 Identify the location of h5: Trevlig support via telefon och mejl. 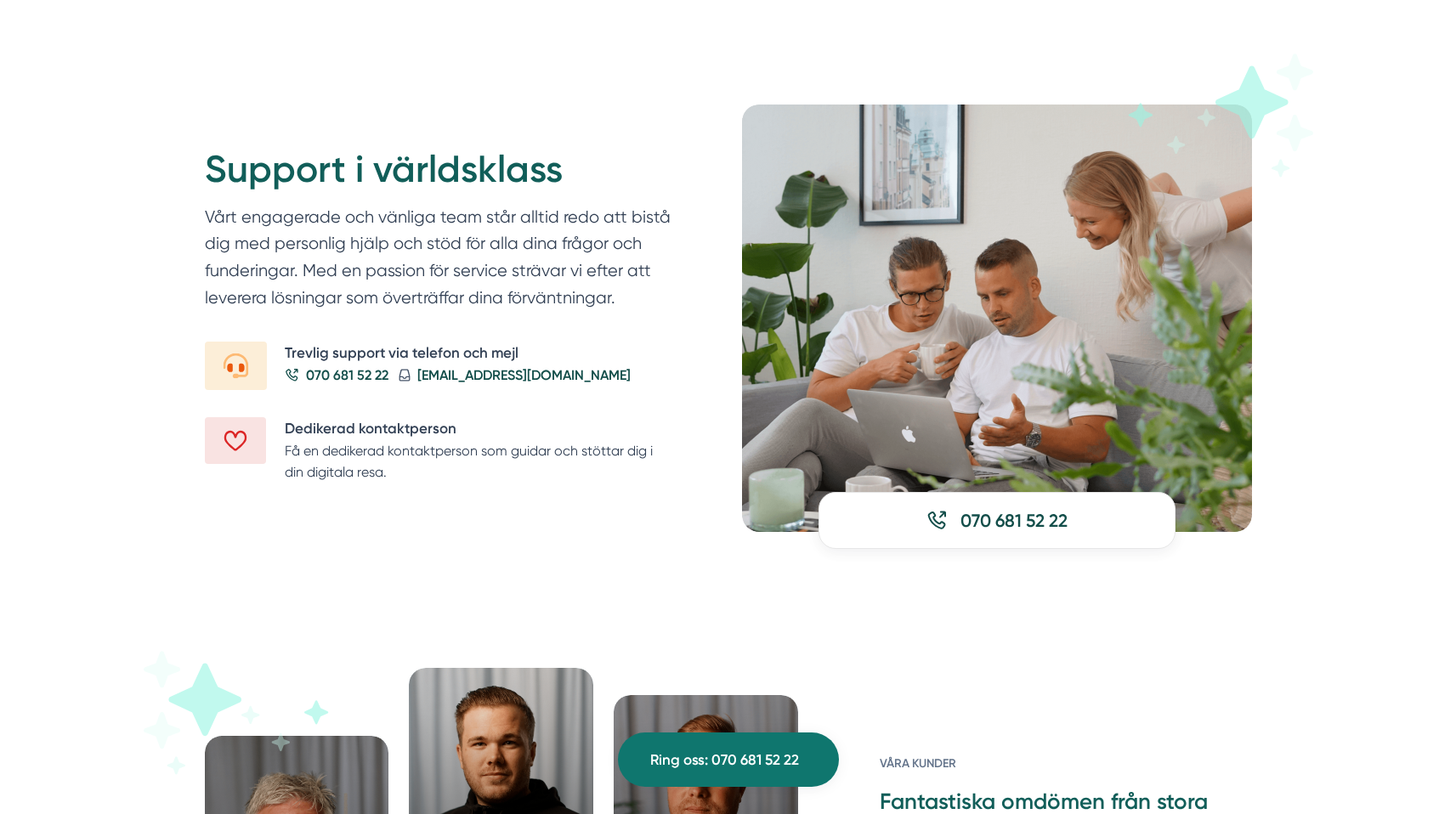
(479, 353).